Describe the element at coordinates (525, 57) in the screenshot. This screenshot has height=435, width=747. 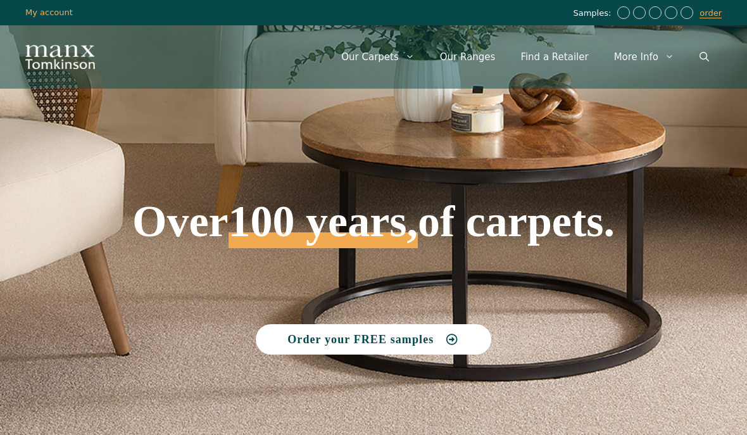
I see `nav: Primary` at that location.